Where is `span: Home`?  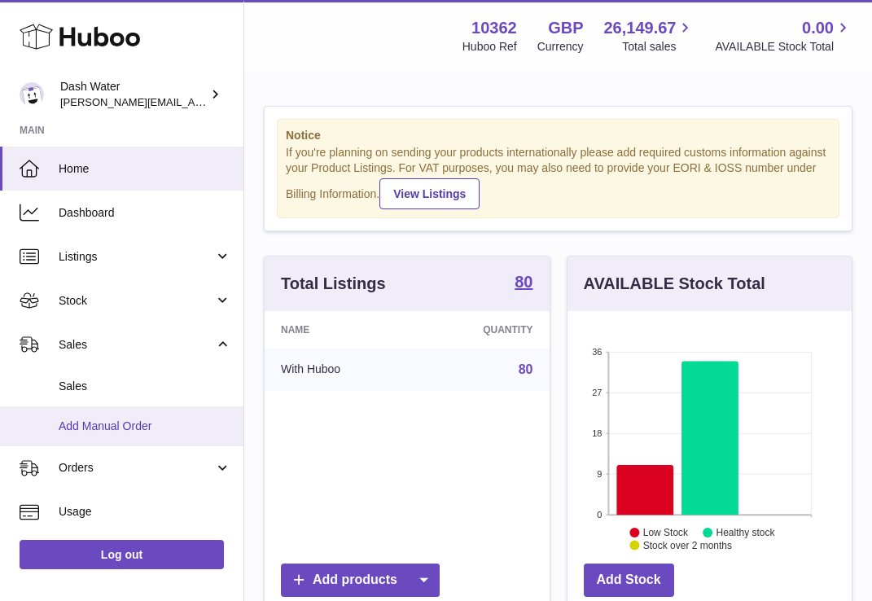 span: Home is located at coordinates (145, 168).